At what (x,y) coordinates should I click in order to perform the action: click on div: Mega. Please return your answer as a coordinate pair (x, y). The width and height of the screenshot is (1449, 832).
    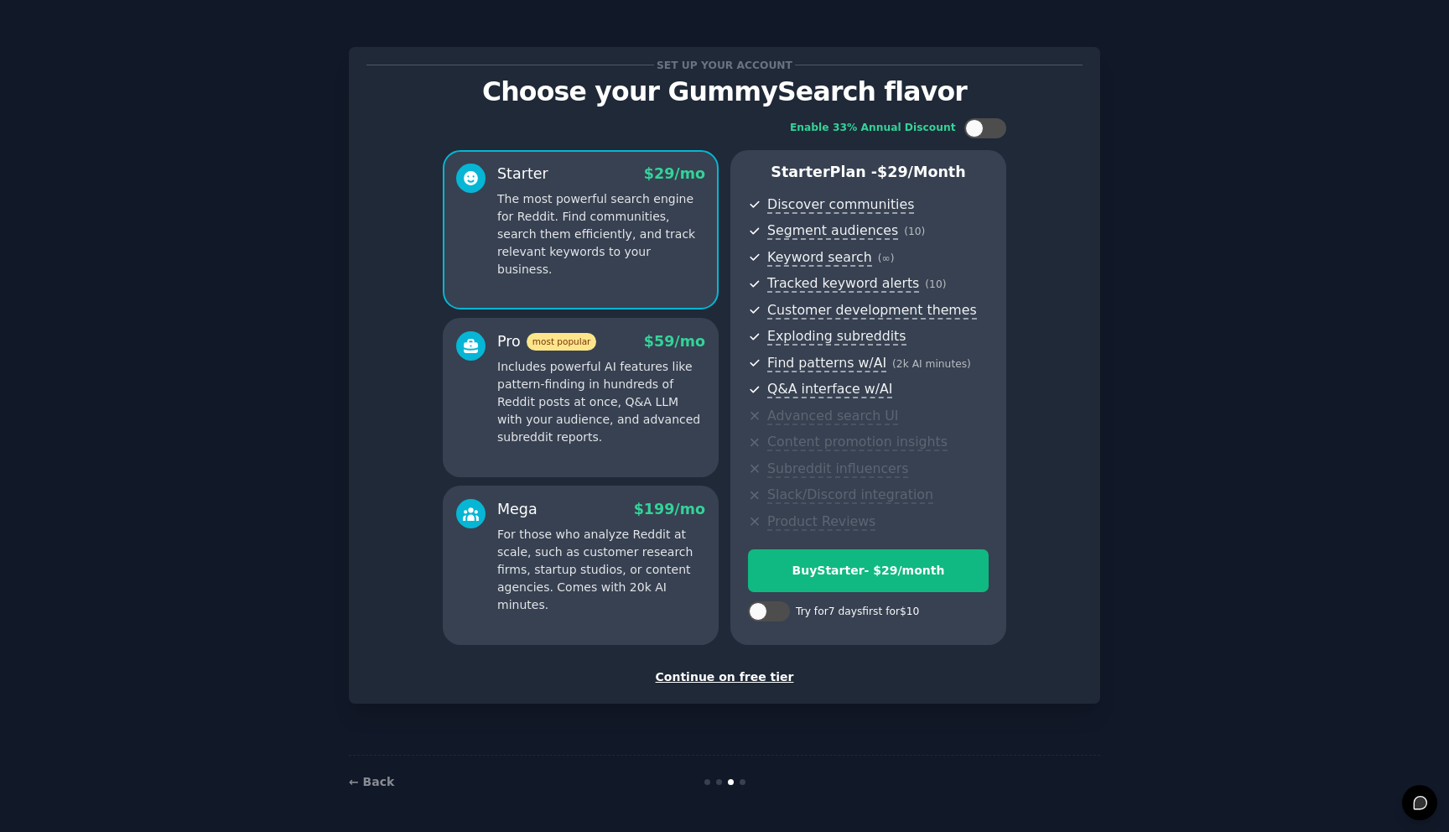
    Looking at the image, I should click on (517, 509).